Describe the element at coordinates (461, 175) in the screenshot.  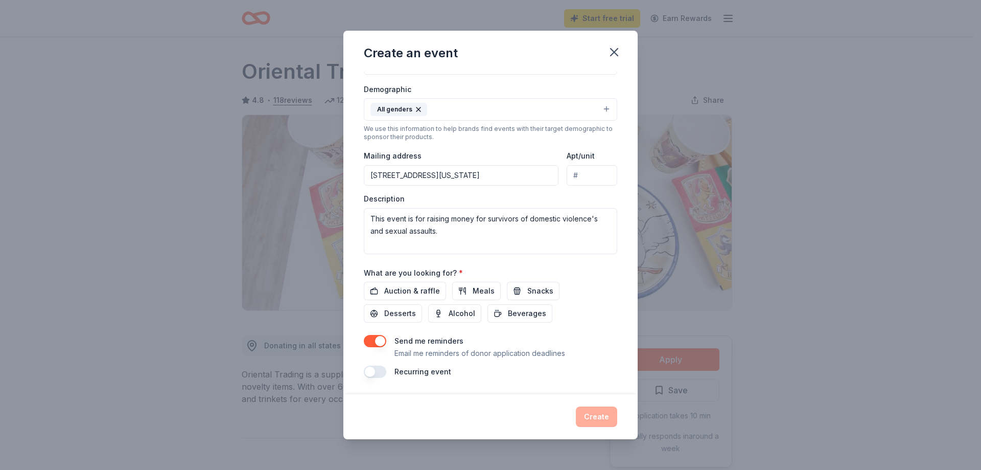
I see `input: Enter a US address` at that location.